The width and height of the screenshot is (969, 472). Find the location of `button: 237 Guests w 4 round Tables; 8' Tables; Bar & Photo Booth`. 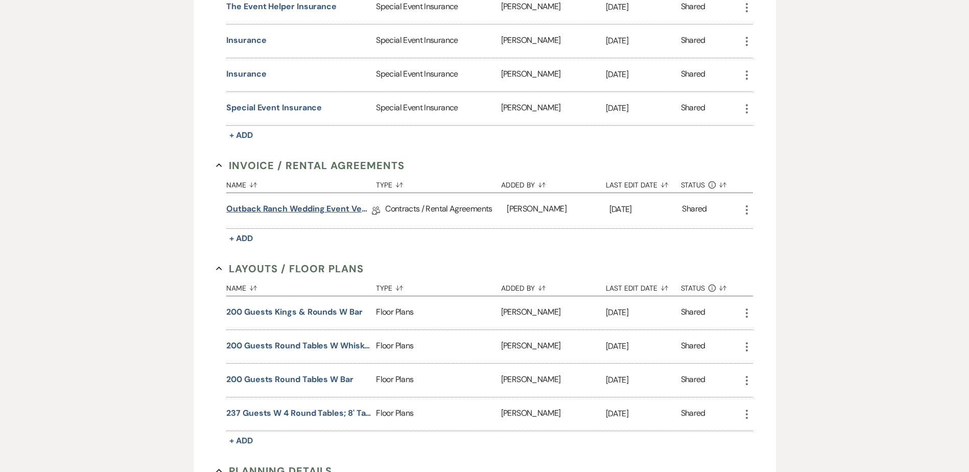

button: 237 Guests w 4 round Tables; 8' Tables; Bar & Photo Booth is located at coordinates (299, 413).